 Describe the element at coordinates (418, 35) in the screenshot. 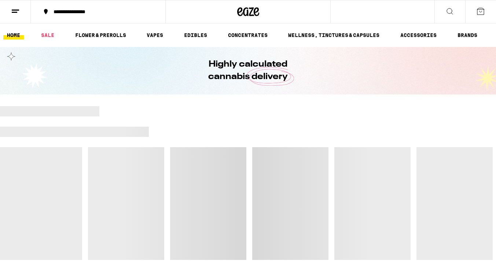

I see `a: ACCESSORIES` at that location.